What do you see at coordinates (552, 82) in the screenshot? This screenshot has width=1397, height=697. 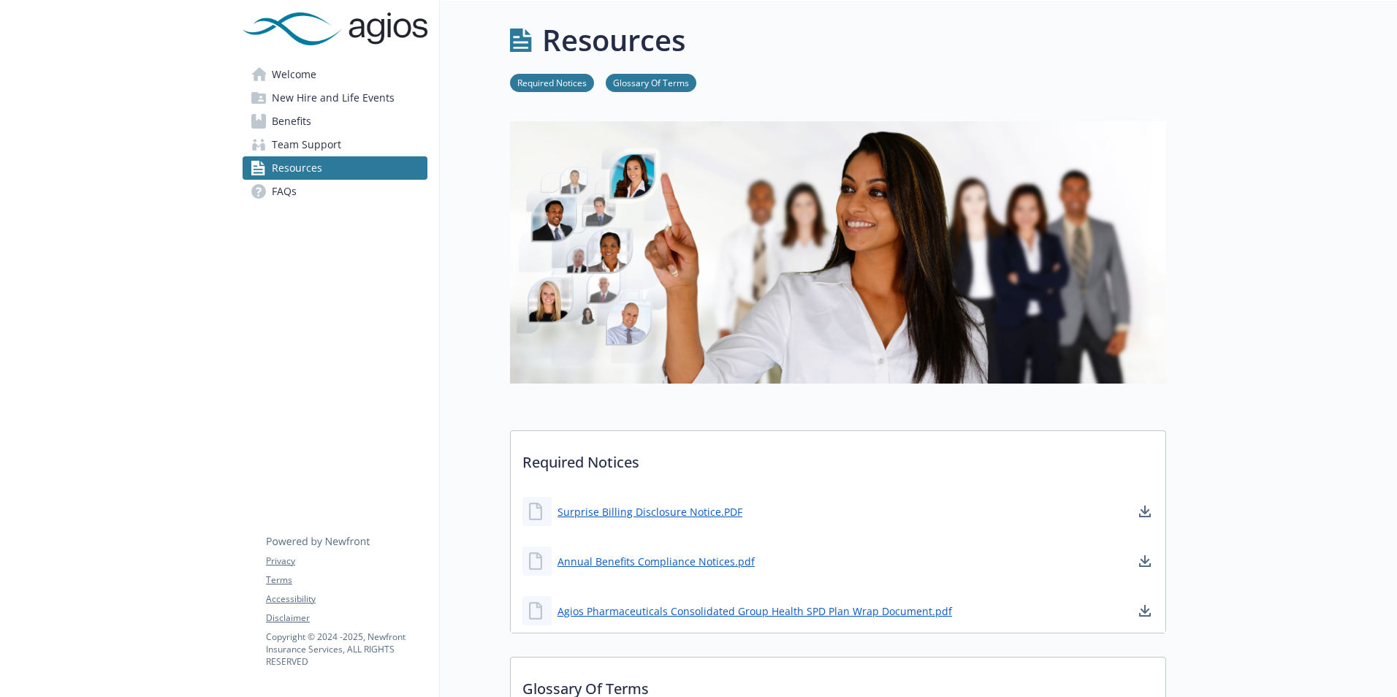 I see `a: Required Notices` at bounding box center [552, 82].